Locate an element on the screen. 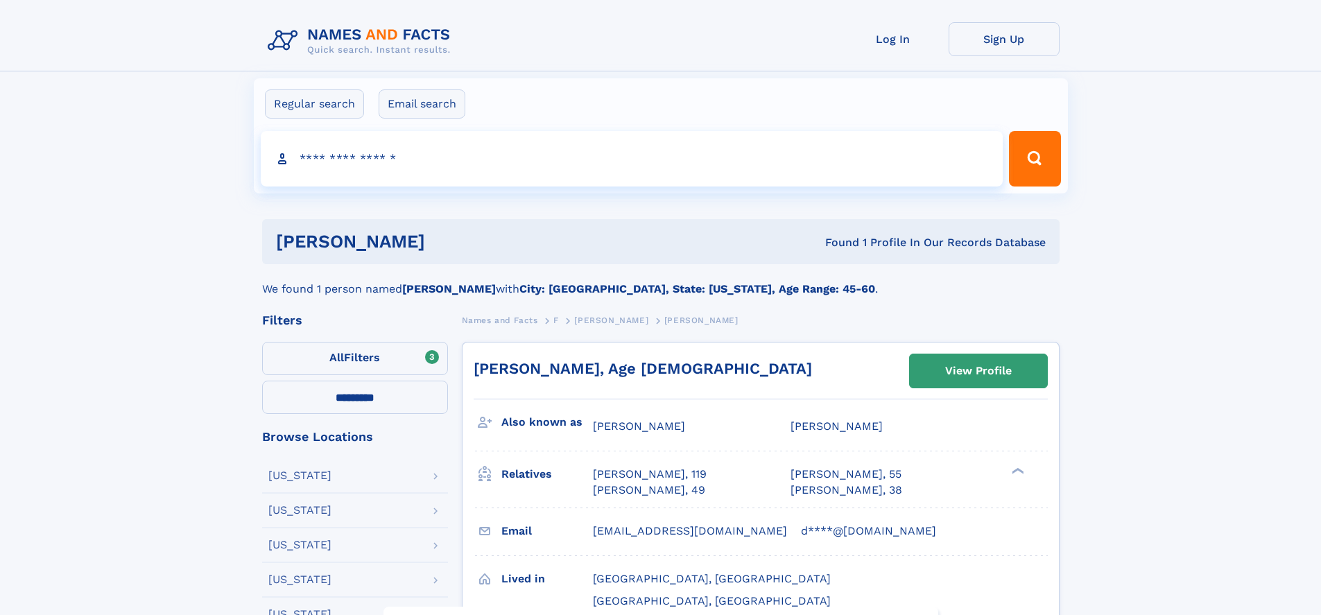  h3: Also known as is located at coordinates (547, 422).